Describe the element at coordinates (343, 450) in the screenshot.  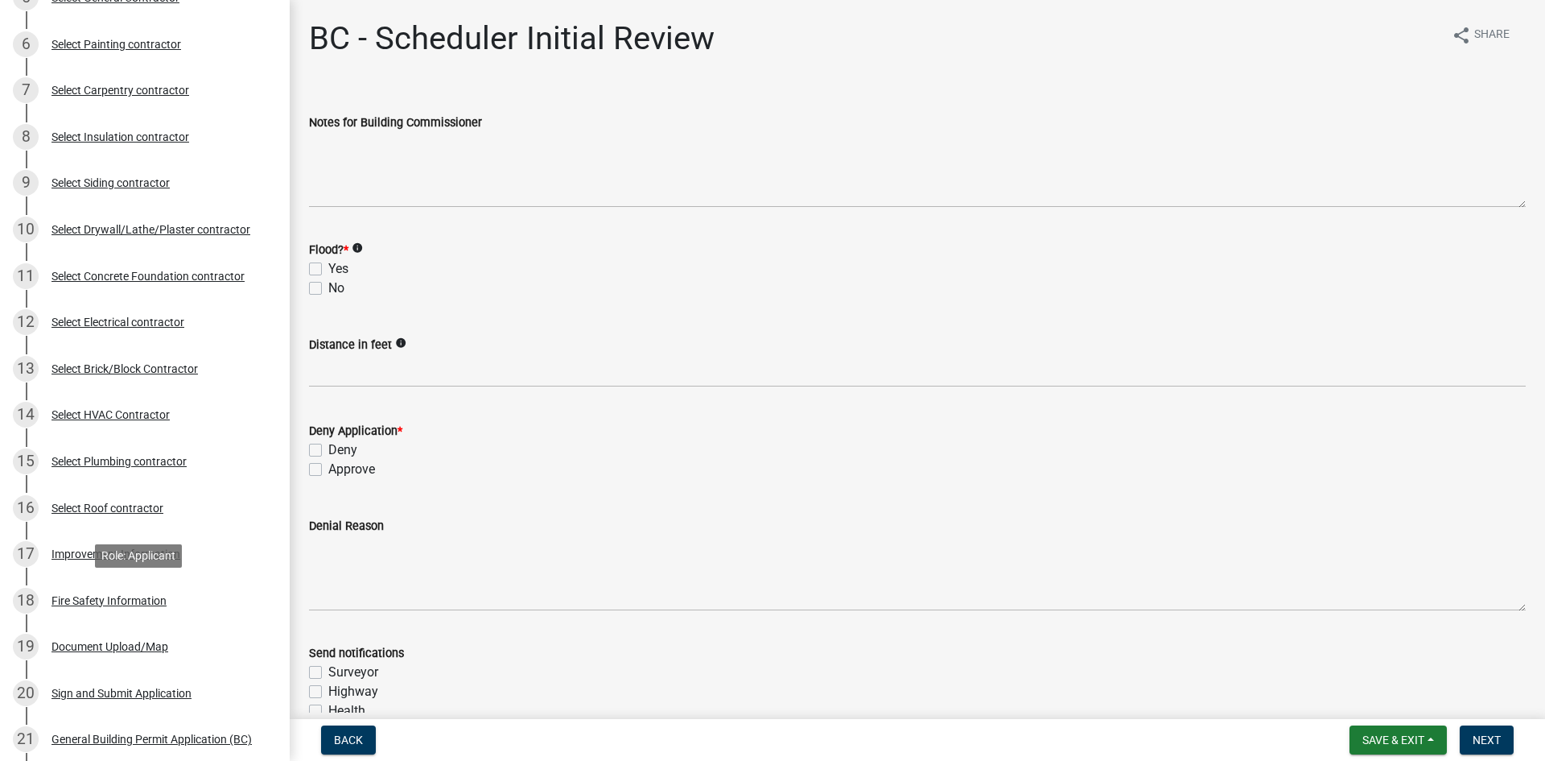
I see `label: Deny` at that location.